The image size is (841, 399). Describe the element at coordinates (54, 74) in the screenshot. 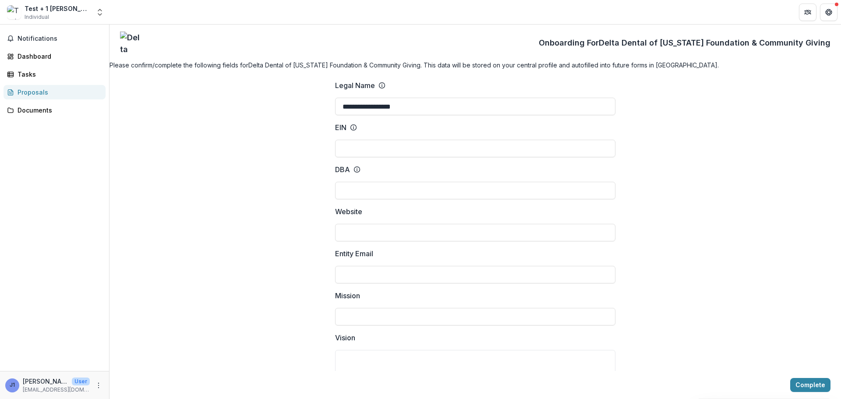

I see `a: Tasks` at that location.